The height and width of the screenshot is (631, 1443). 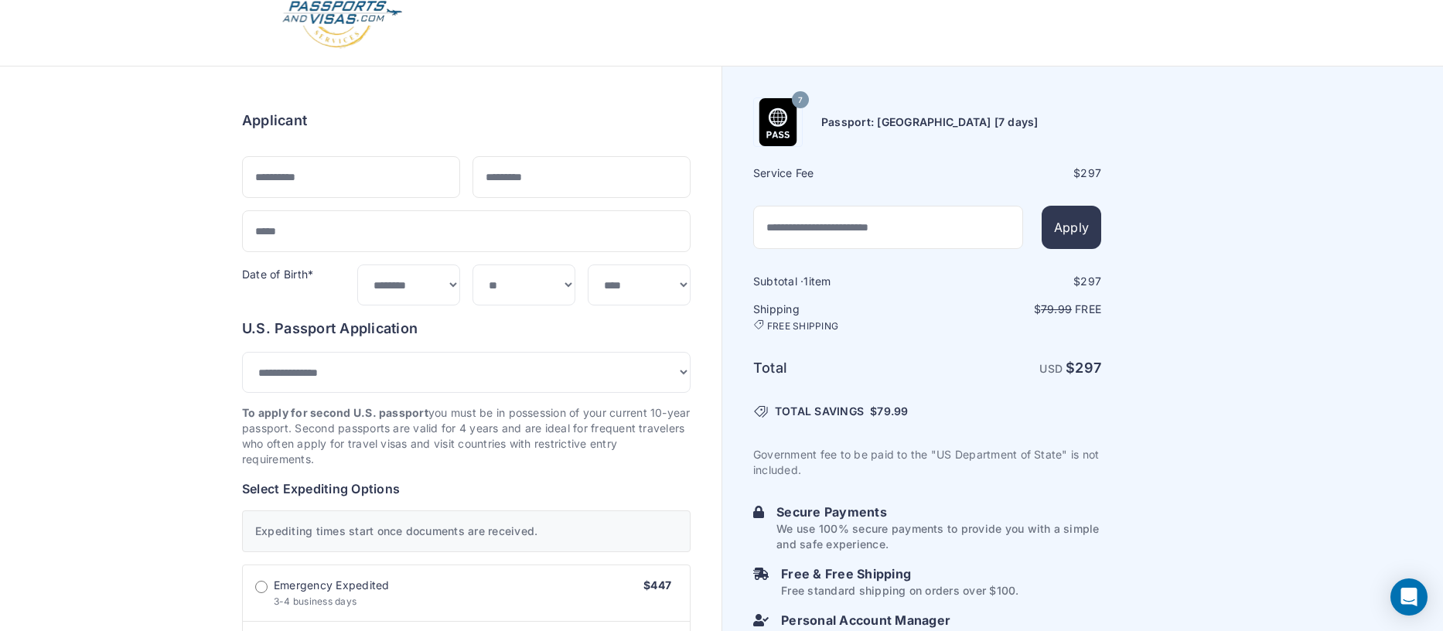 I want to click on div: Expediting times start once documents are received., so click(x=466, y=531).